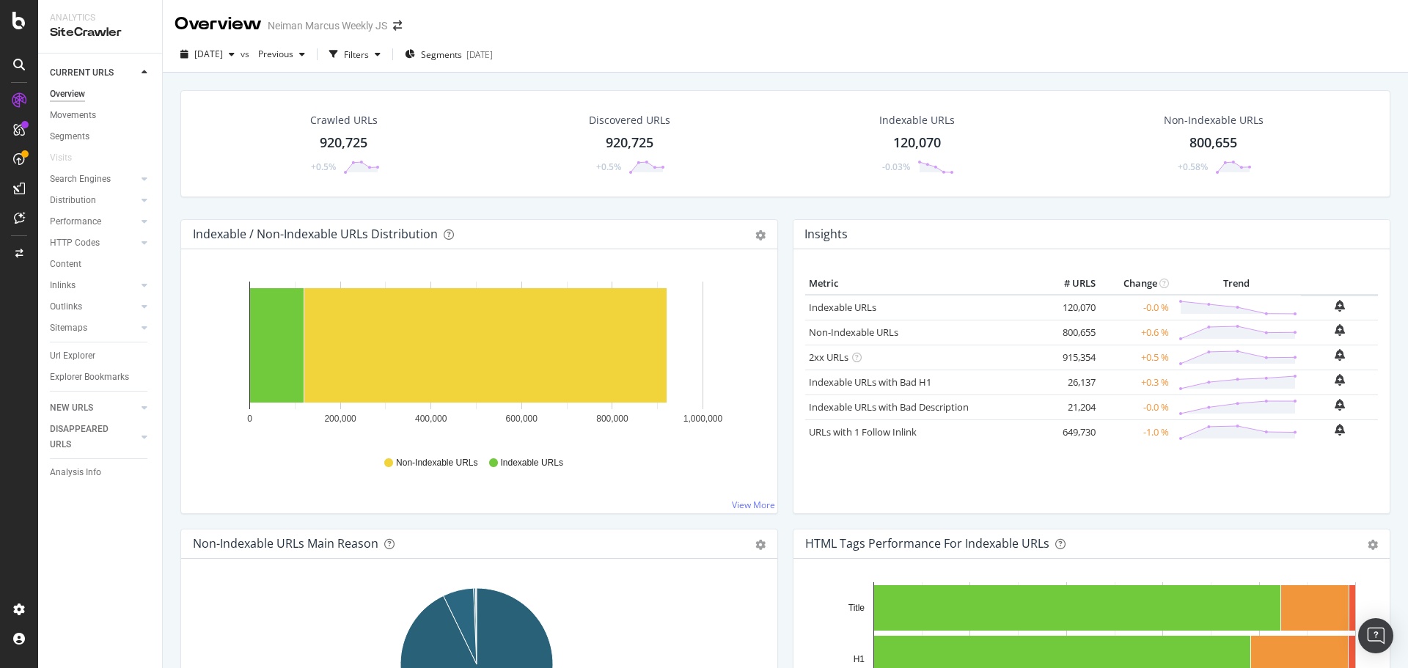  What do you see at coordinates (436, 463) in the screenshot?
I see `span: Non-Indexable URLs` at bounding box center [436, 463].